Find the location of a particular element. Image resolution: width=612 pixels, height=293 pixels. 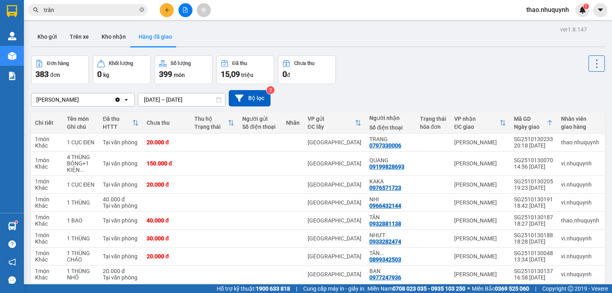

div: TÂN (PHƯƠNG CỰU) is located at coordinates (390, 253).